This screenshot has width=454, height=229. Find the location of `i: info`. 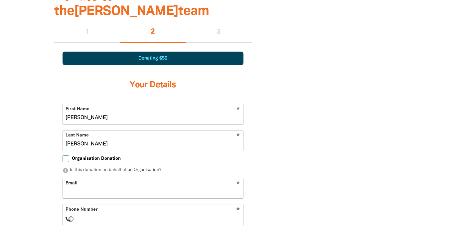

i: info is located at coordinates (65, 170).